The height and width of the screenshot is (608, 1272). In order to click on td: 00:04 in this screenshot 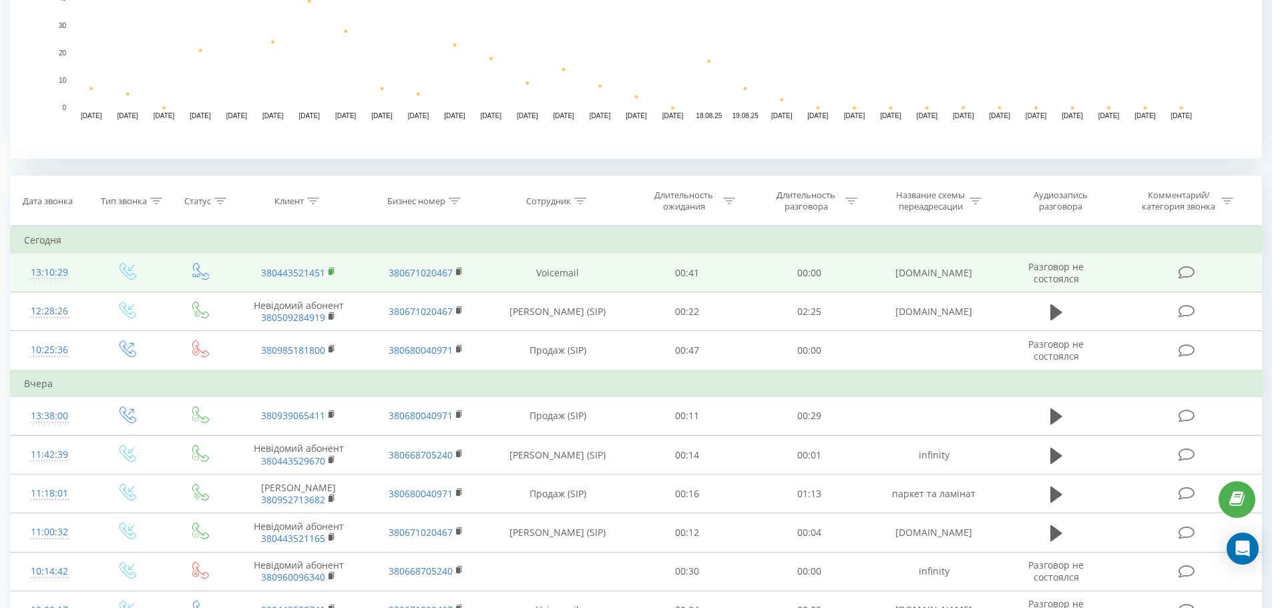, I will do `click(809, 533)`.